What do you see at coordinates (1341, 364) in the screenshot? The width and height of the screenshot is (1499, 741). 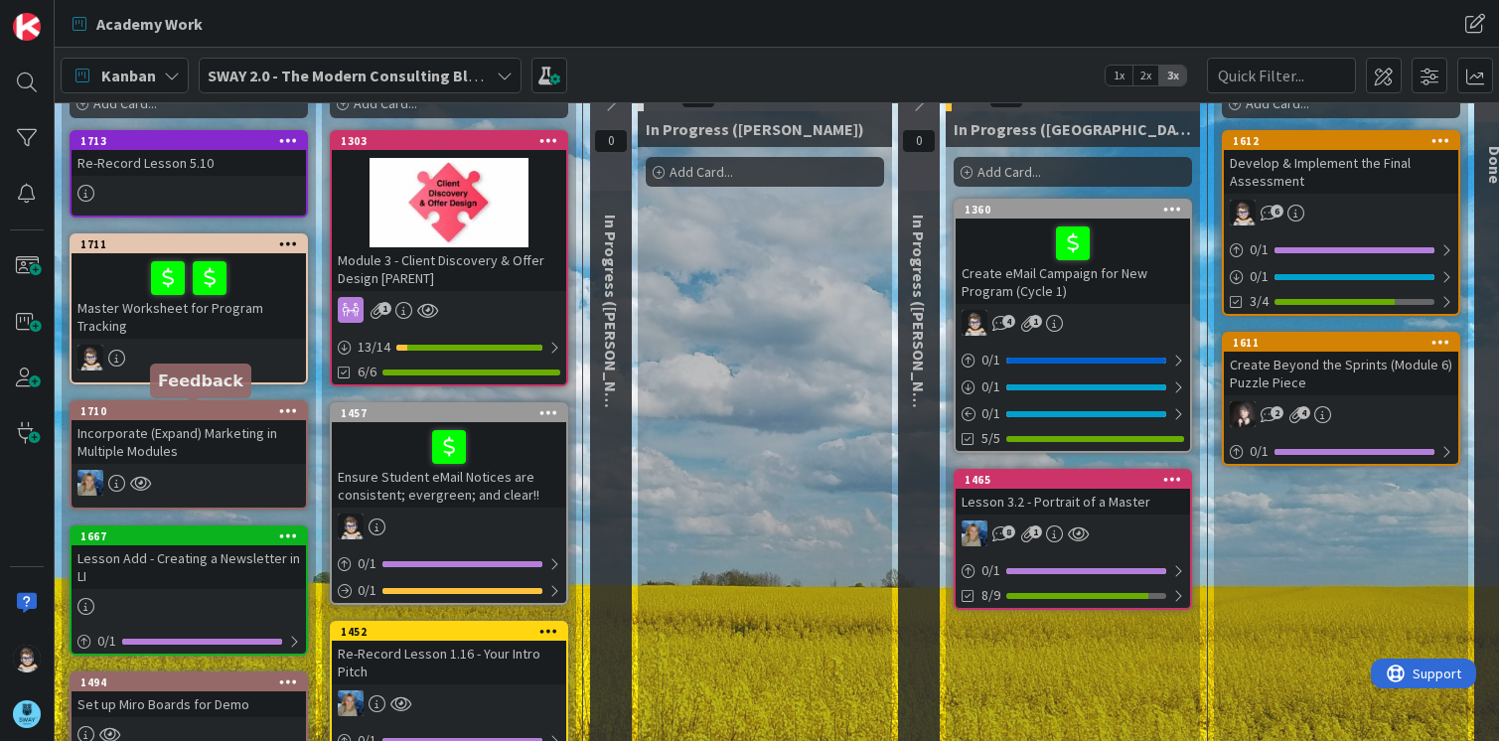 I see `div: 1611Create Beyond the Sprints (Module 6) Puzzle Piece` at bounding box center [1341, 364].